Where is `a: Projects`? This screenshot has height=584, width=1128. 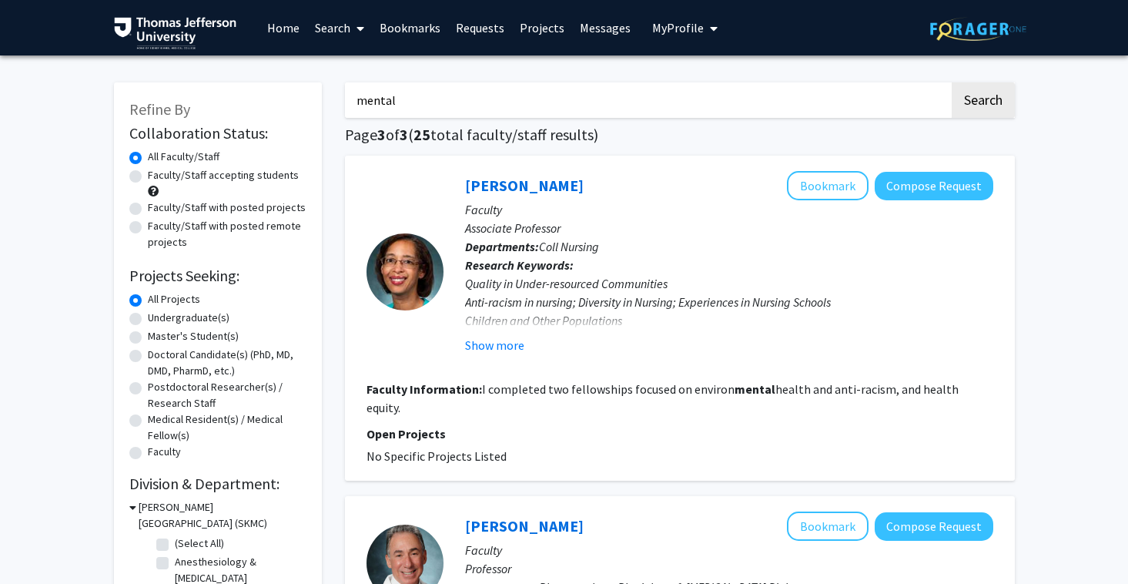
a: Projects is located at coordinates (542, 28).